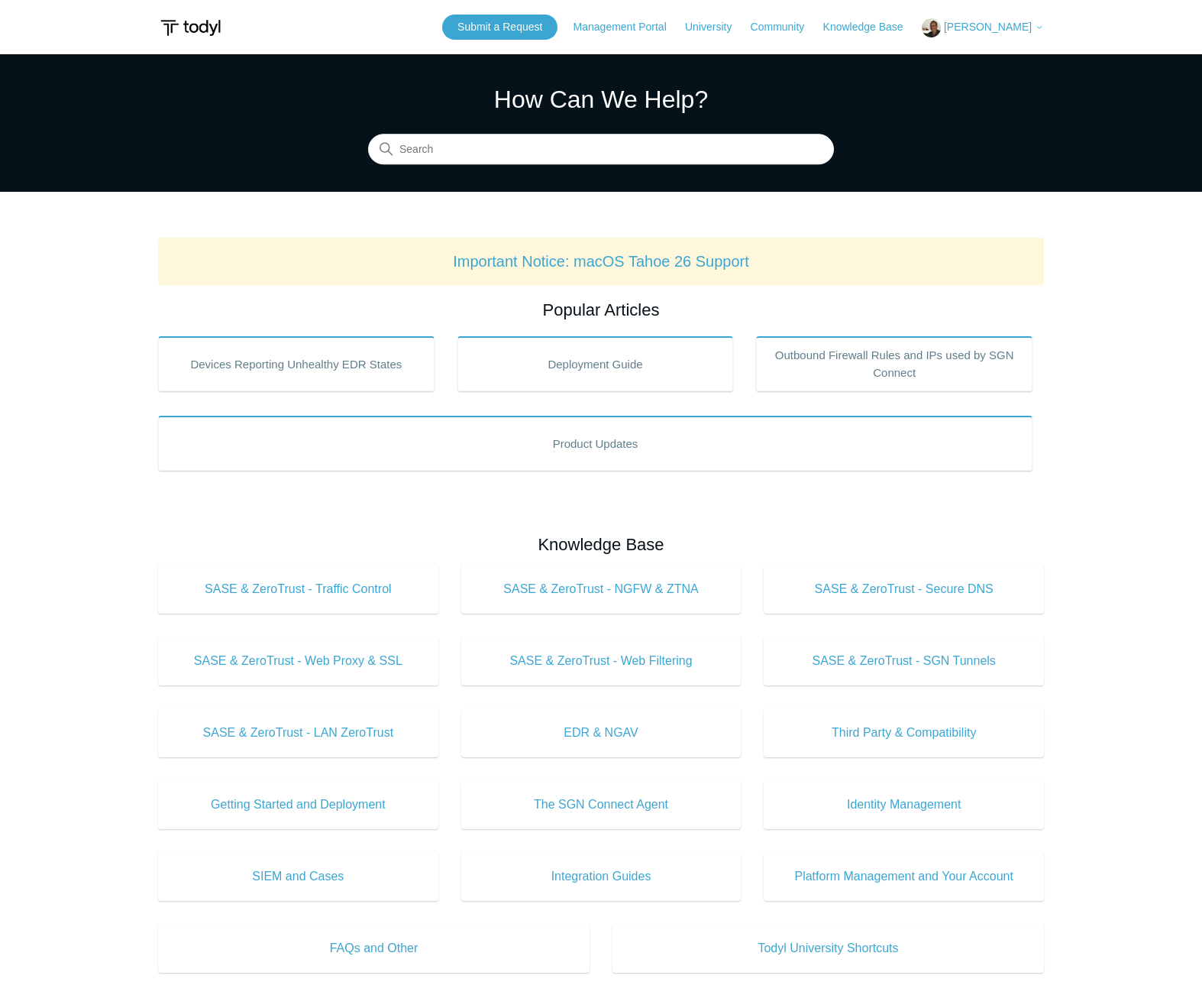 Image resolution: width=1202 pixels, height=1008 pixels. I want to click on span: SASE & ZeroTrust - LAN ZeroTrust, so click(298, 733).